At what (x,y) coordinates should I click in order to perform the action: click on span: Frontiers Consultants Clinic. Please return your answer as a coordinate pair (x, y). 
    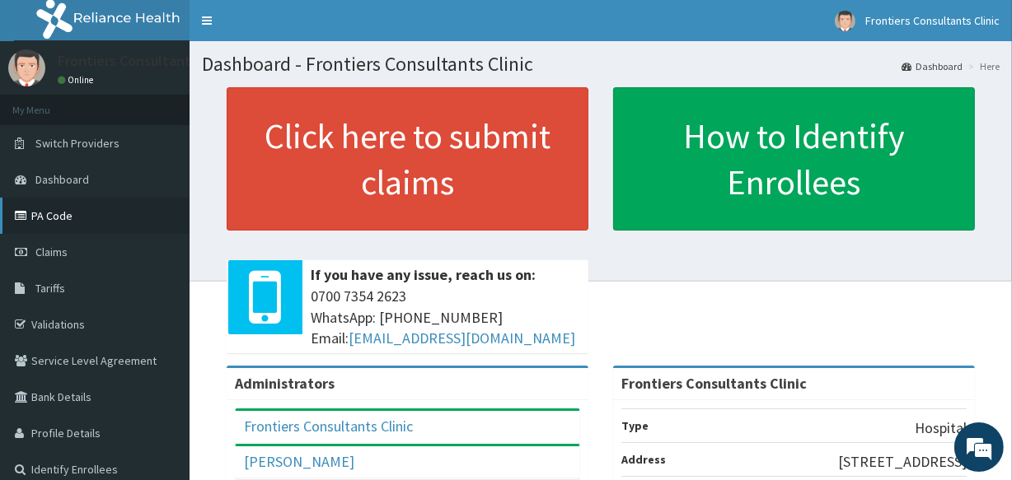
    Looking at the image, I should click on (932, 21).